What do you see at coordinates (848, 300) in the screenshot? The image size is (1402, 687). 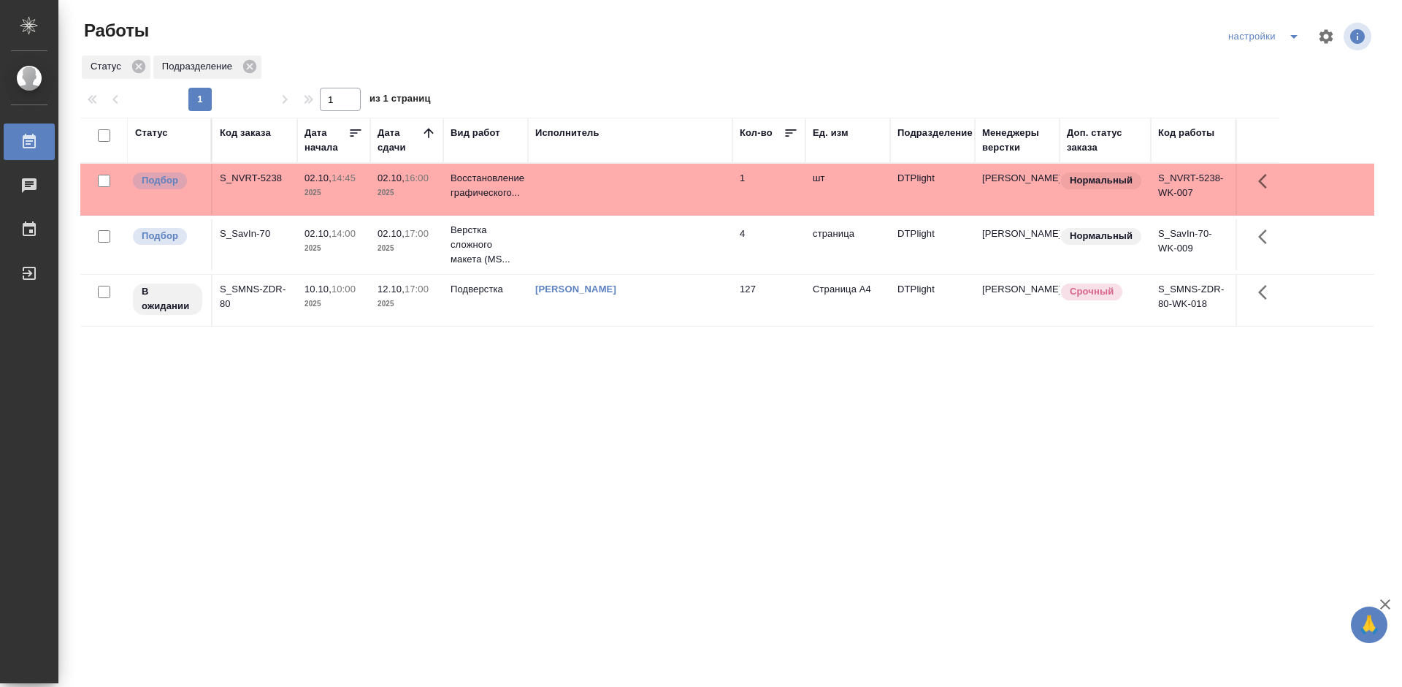 I see `td: Страница А4` at bounding box center [848, 300].